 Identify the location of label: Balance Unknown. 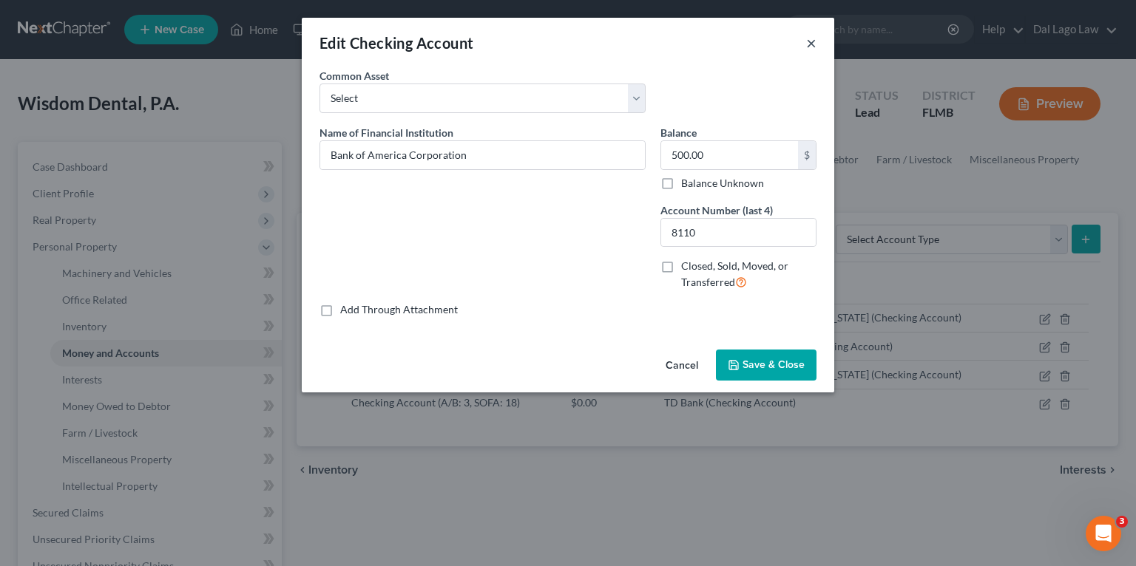
(722, 183).